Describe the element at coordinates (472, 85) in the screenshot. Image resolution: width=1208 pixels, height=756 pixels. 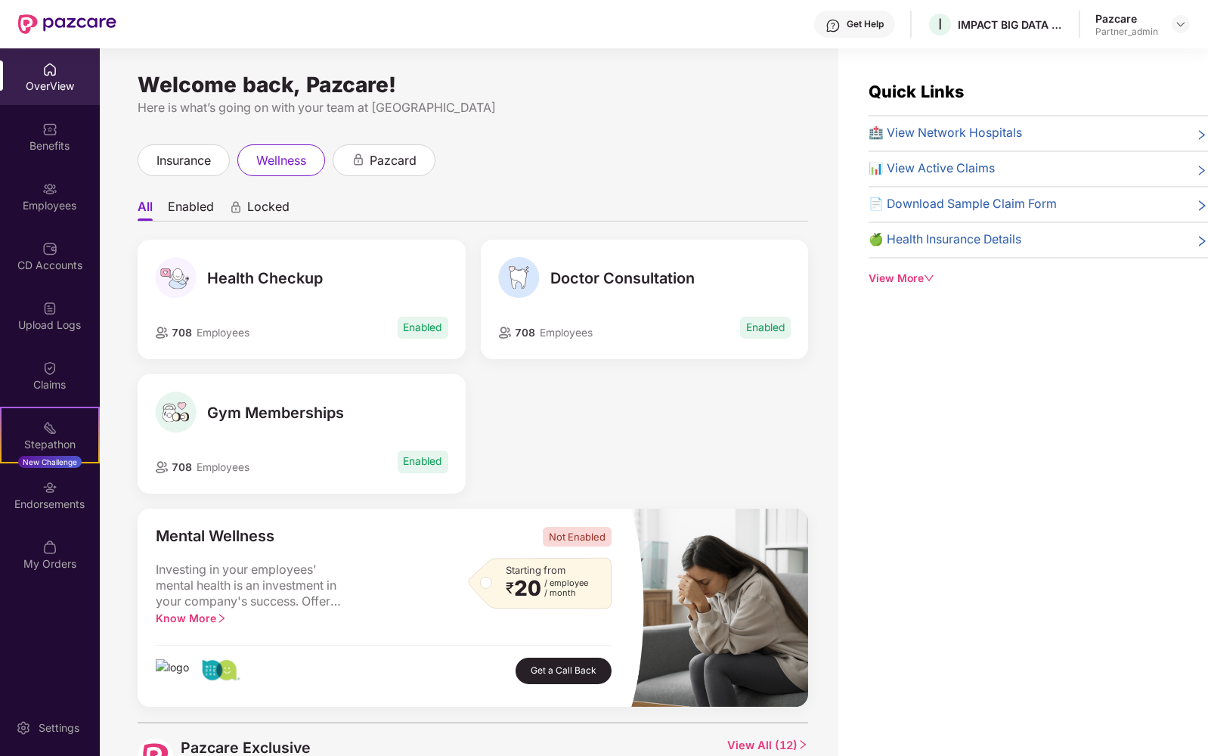
I see `div: Welcome back, Pazcare!` at that location.